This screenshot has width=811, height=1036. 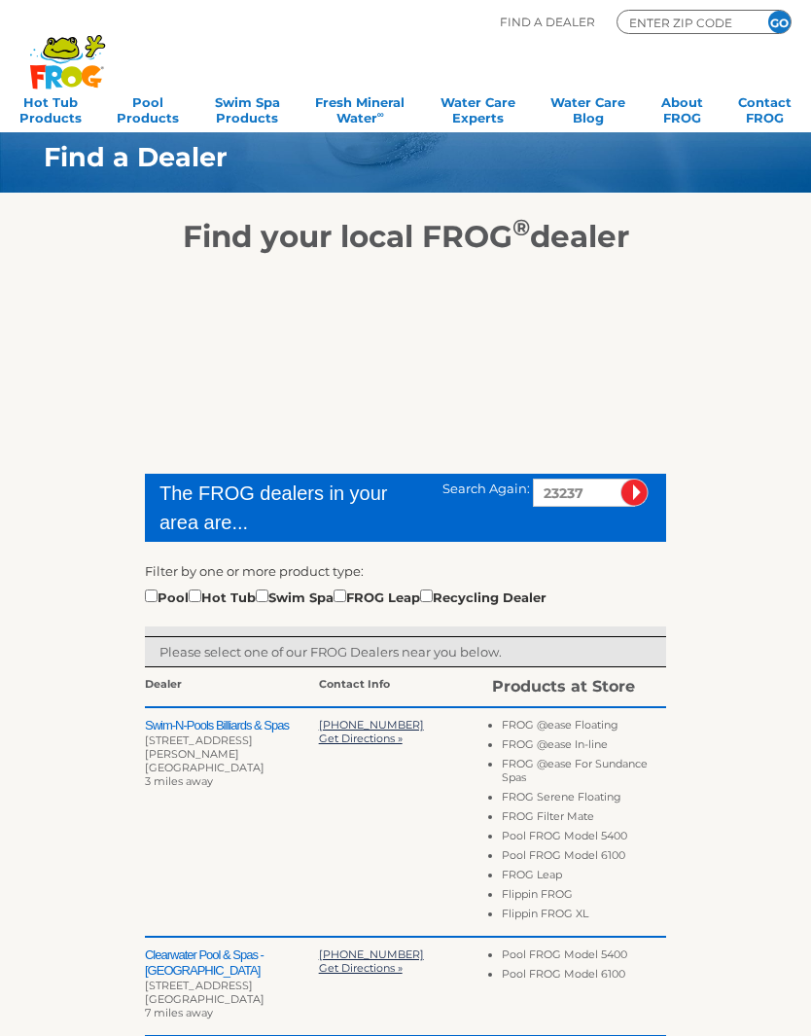 What do you see at coordinates (360, 108) in the screenshot?
I see `a: Fresh MineralWater∞` at bounding box center [360, 108].